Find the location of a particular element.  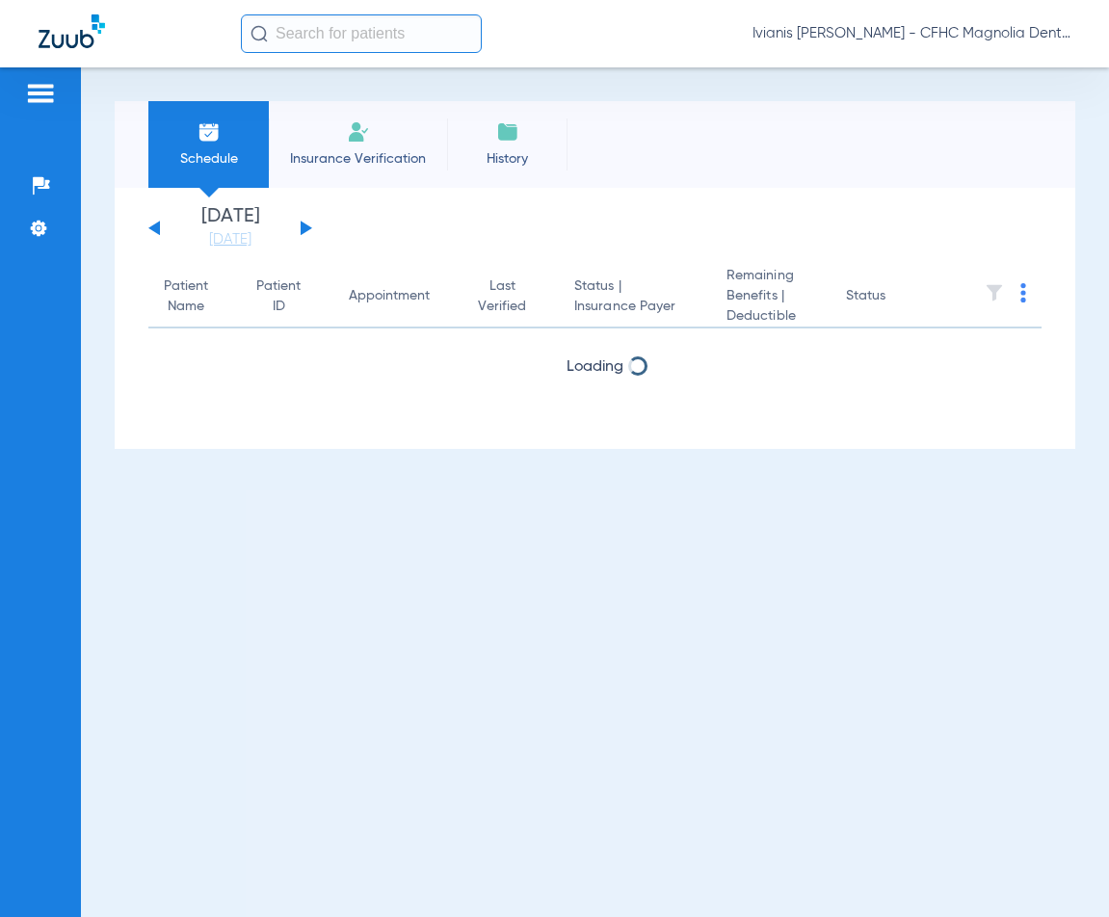

img: Manual Insurance Verification is located at coordinates (358, 132).